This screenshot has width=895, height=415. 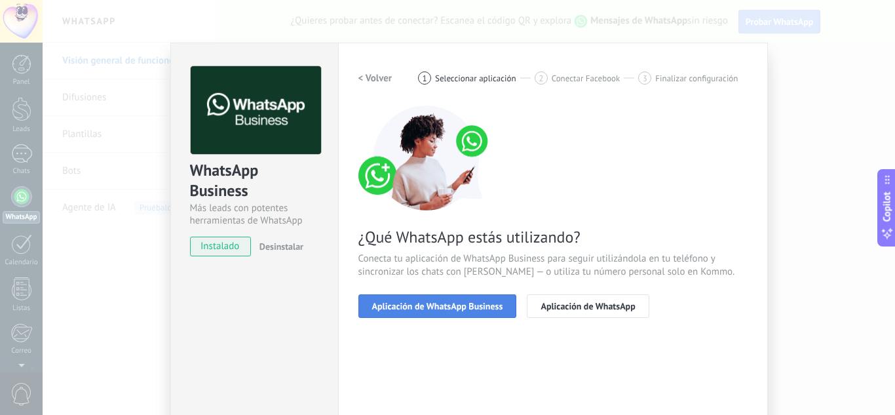 I want to click on button: Desinstalar, so click(x=279, y=246).